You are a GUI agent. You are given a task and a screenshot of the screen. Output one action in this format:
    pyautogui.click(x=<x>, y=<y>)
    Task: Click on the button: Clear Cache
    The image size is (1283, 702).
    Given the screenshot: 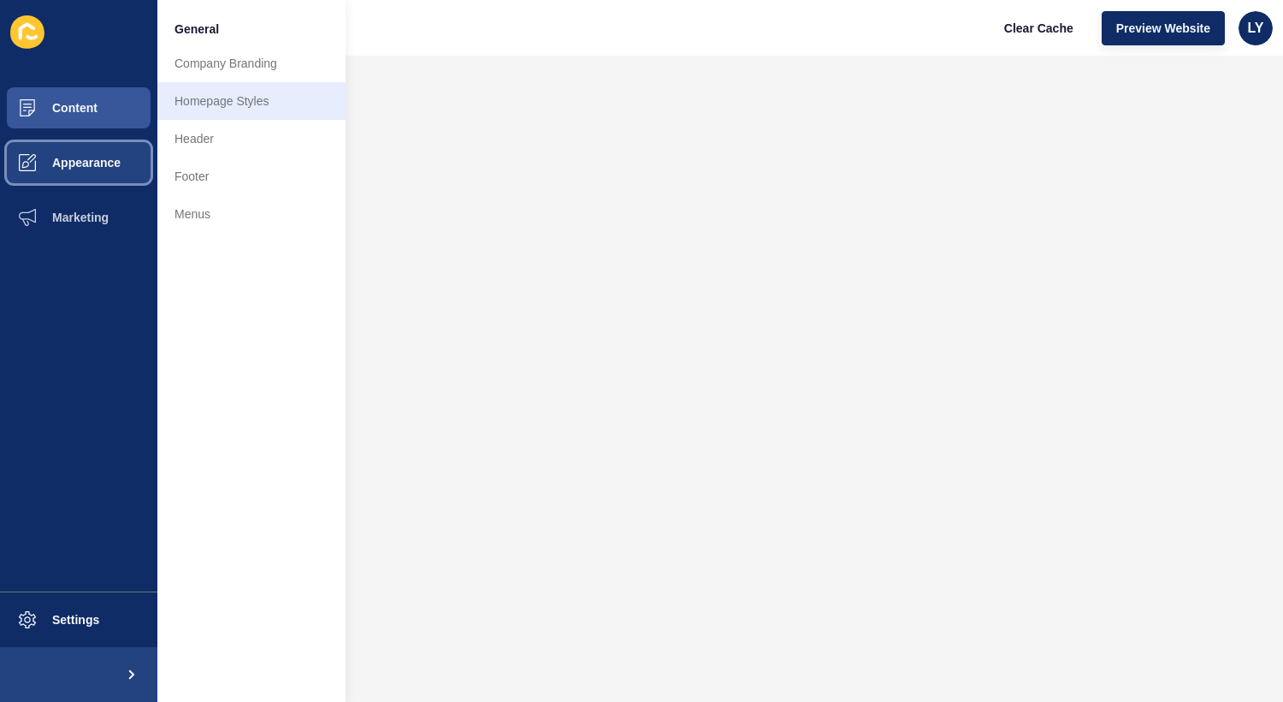 What is the action you would take?
    pyautogui.click(x=1039, y=28)
    